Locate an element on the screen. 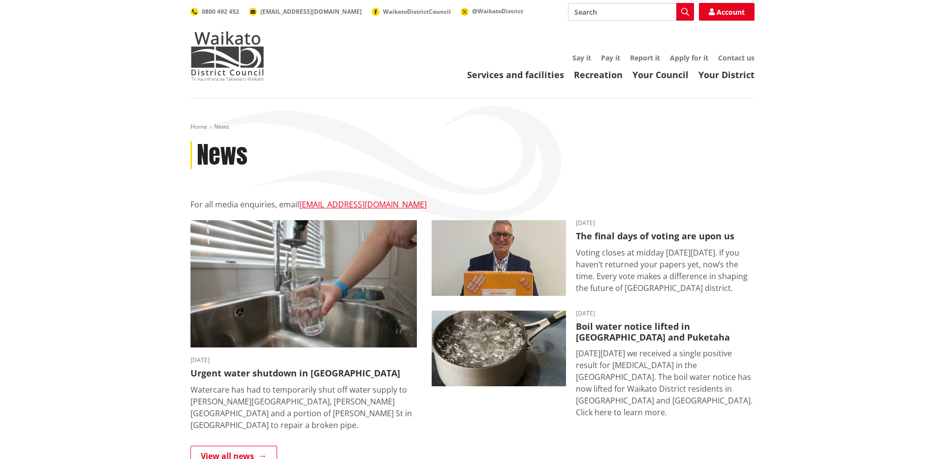 This screenshot has width=945, height=459. img: boil water notice is located at coordinates (498, 349).